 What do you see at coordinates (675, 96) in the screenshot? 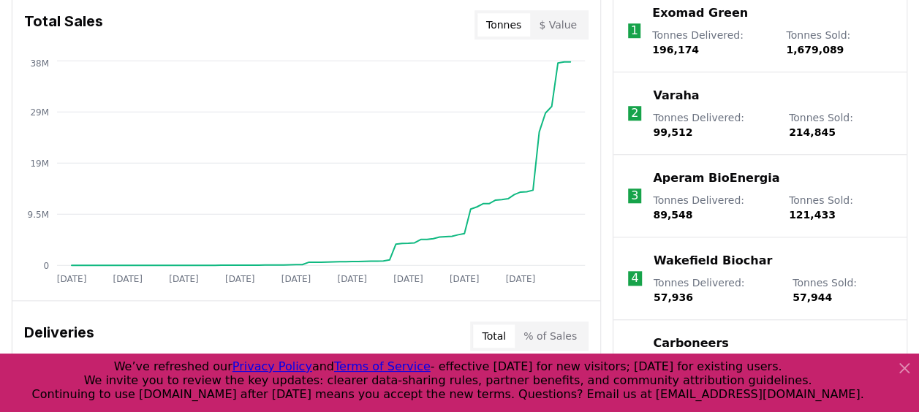
I see `a: Varaha` at bounding box center [675, 96].